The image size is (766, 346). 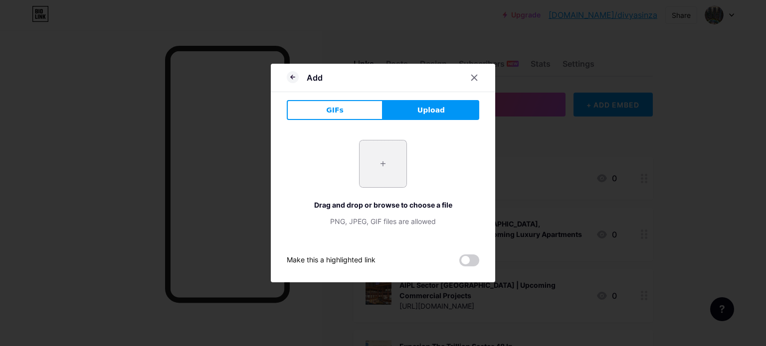 I want to click on div: PNG, JPEG, GIF files are allowed, so click(x=383, y=221).